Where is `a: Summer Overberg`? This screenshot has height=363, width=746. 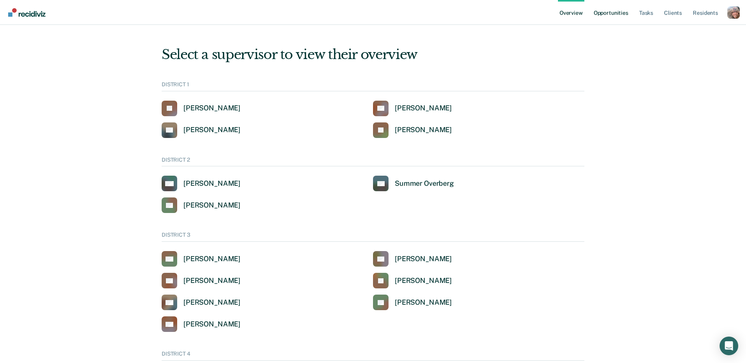 a: Summer Overberg is located at coordinates (414, 184).